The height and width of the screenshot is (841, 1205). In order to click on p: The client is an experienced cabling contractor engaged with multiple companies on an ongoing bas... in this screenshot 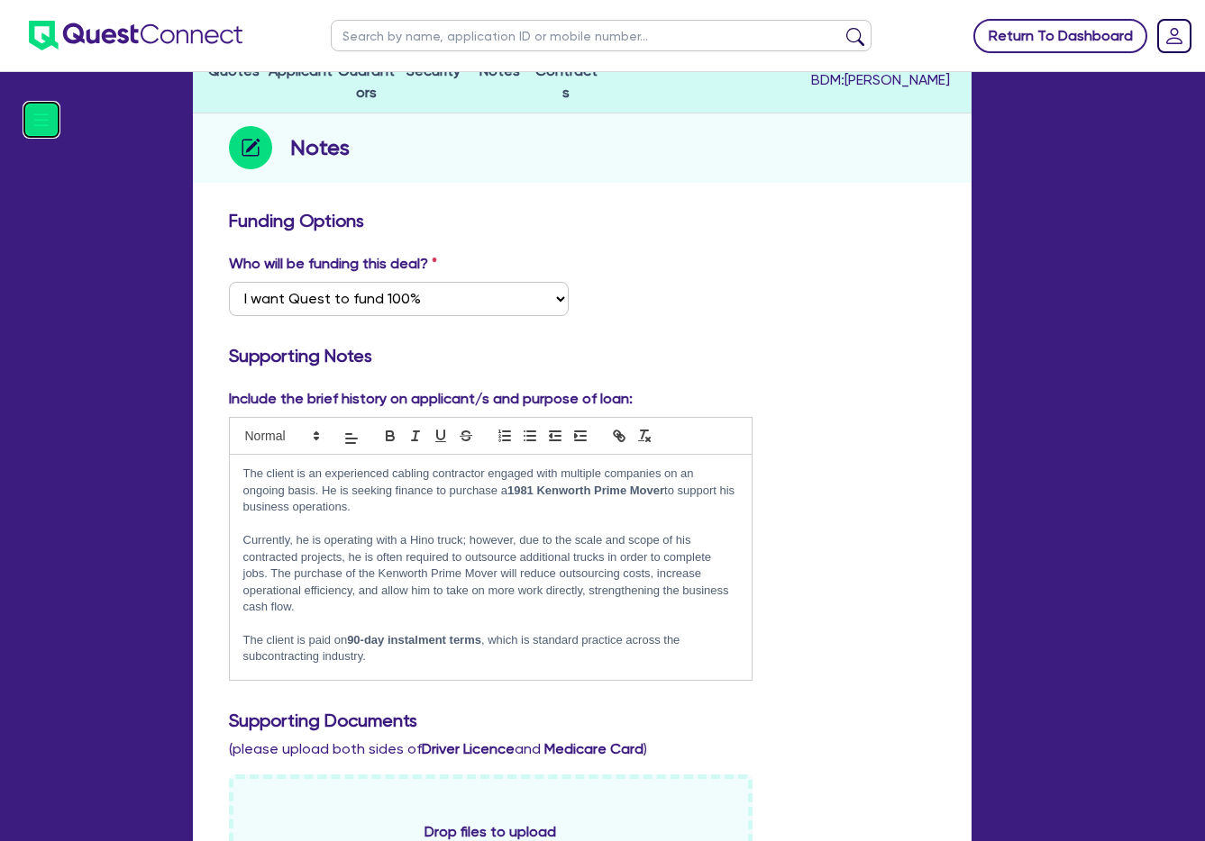, I will do `click(490, 490)`.